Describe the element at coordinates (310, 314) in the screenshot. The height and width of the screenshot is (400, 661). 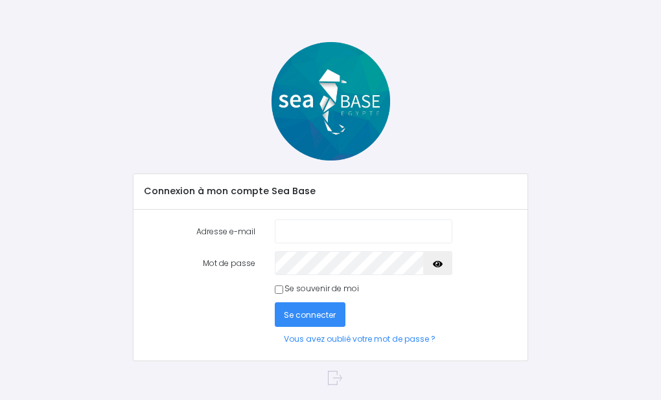
I see `button: Se connecter` at that location.